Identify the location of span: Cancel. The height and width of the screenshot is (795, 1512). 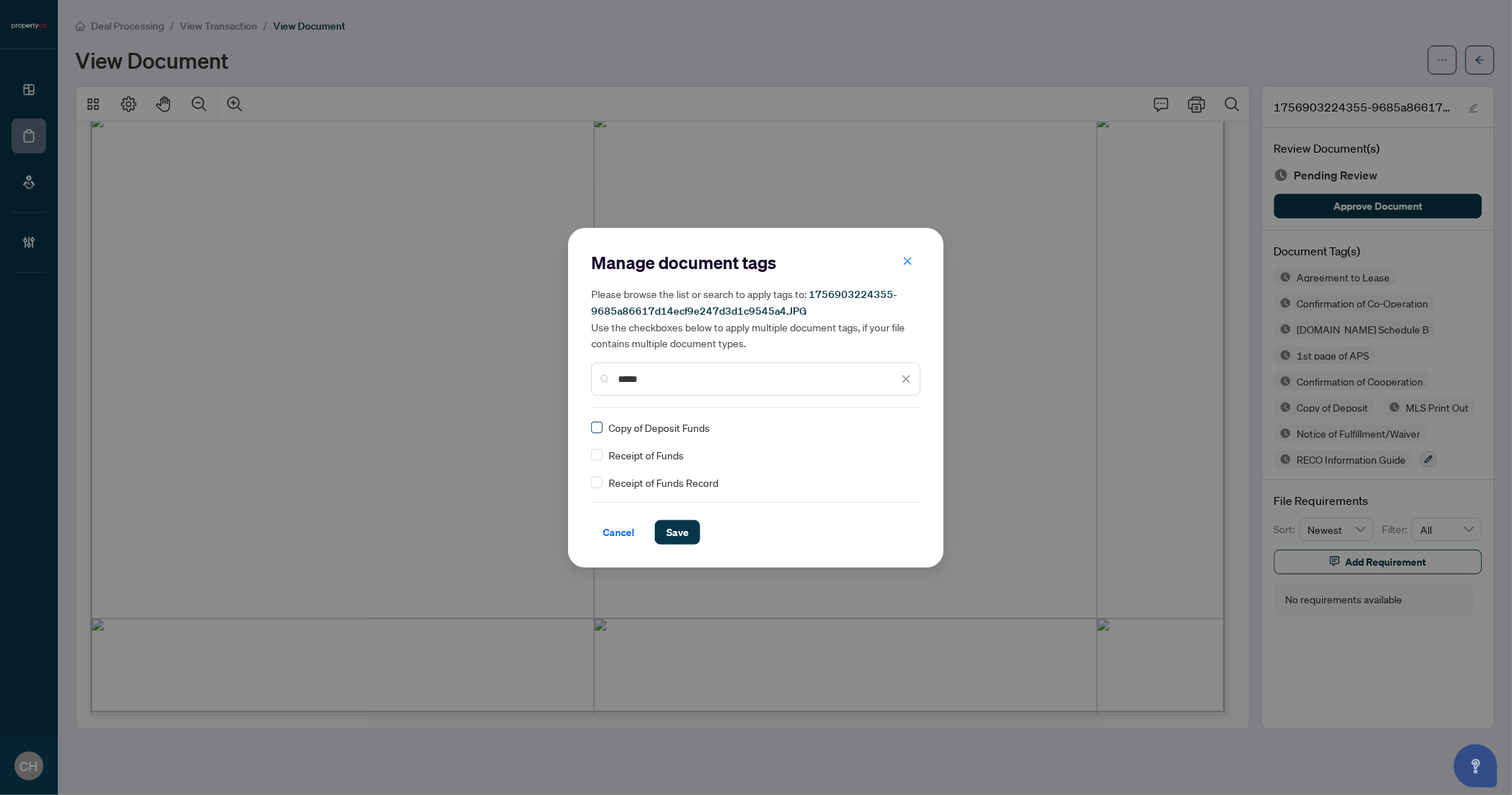
(618, 533).